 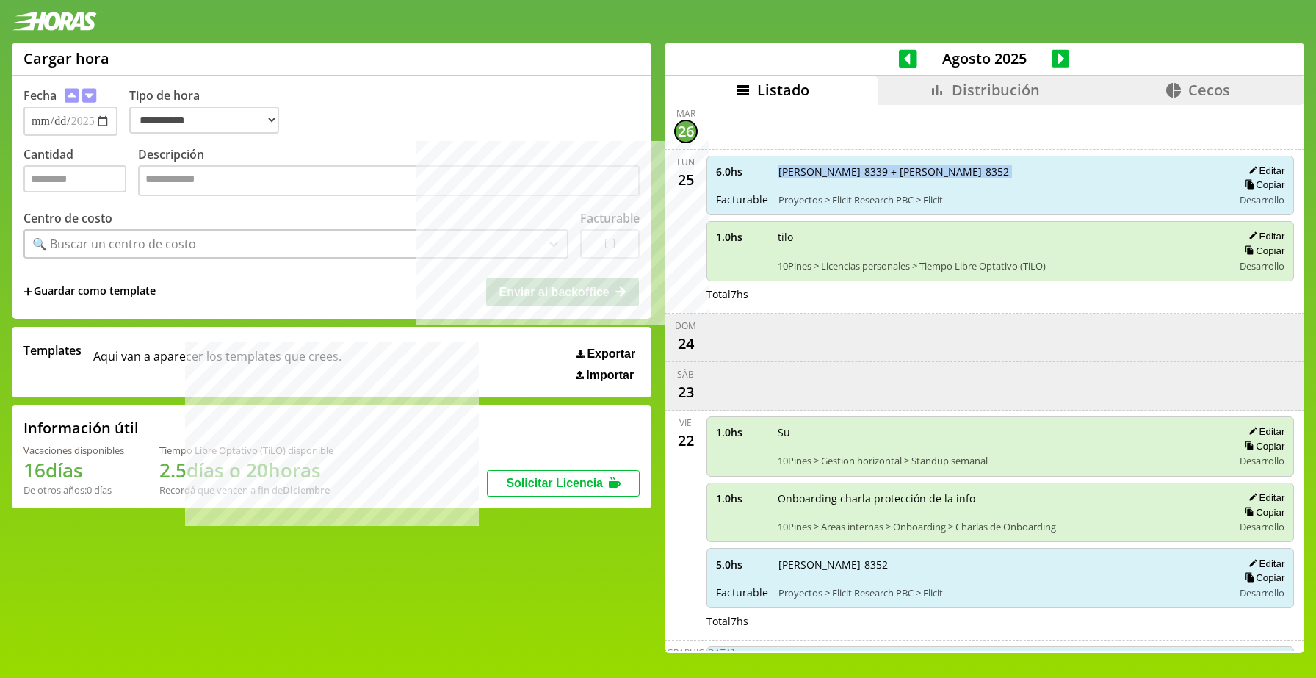 What do you see at coordinates (686, 113) in the screenshot?
I see `div: mar` at bounding box center [686, 113].